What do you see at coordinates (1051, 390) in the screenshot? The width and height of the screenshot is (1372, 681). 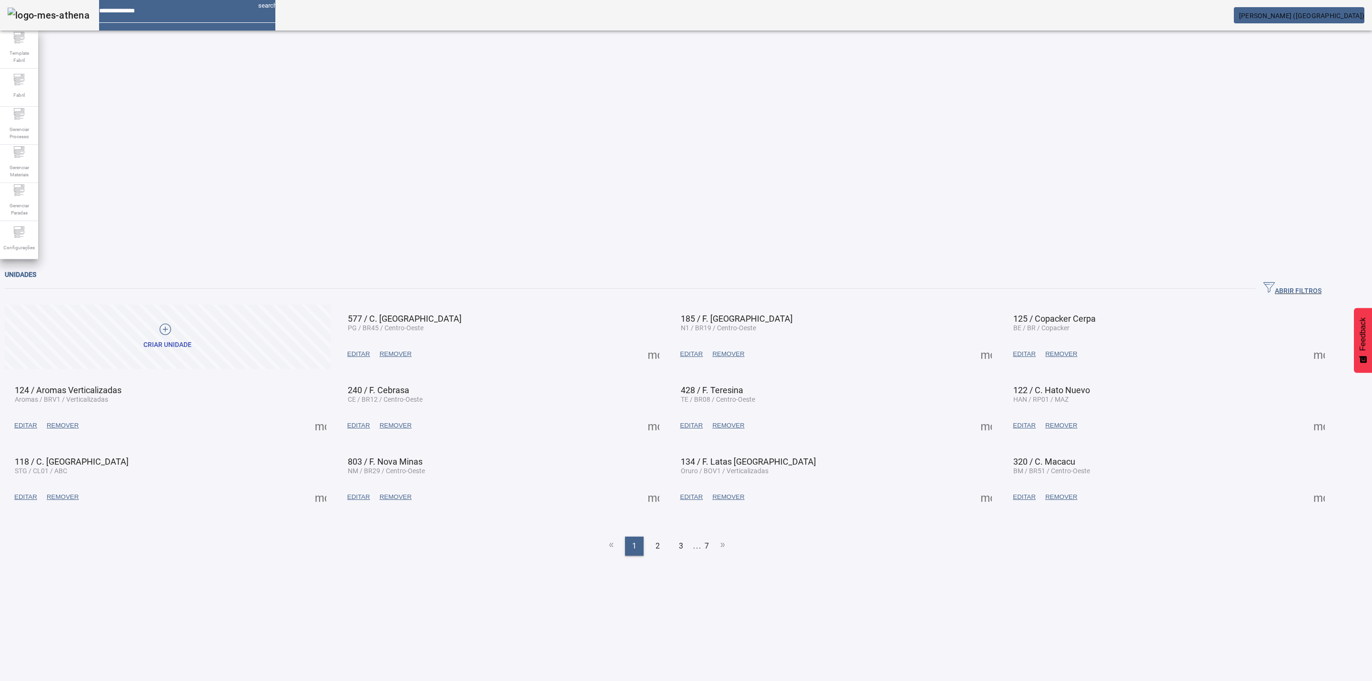 I see `span: 122 / C. Hato Nuevo` at bounding box center [1051, 390].